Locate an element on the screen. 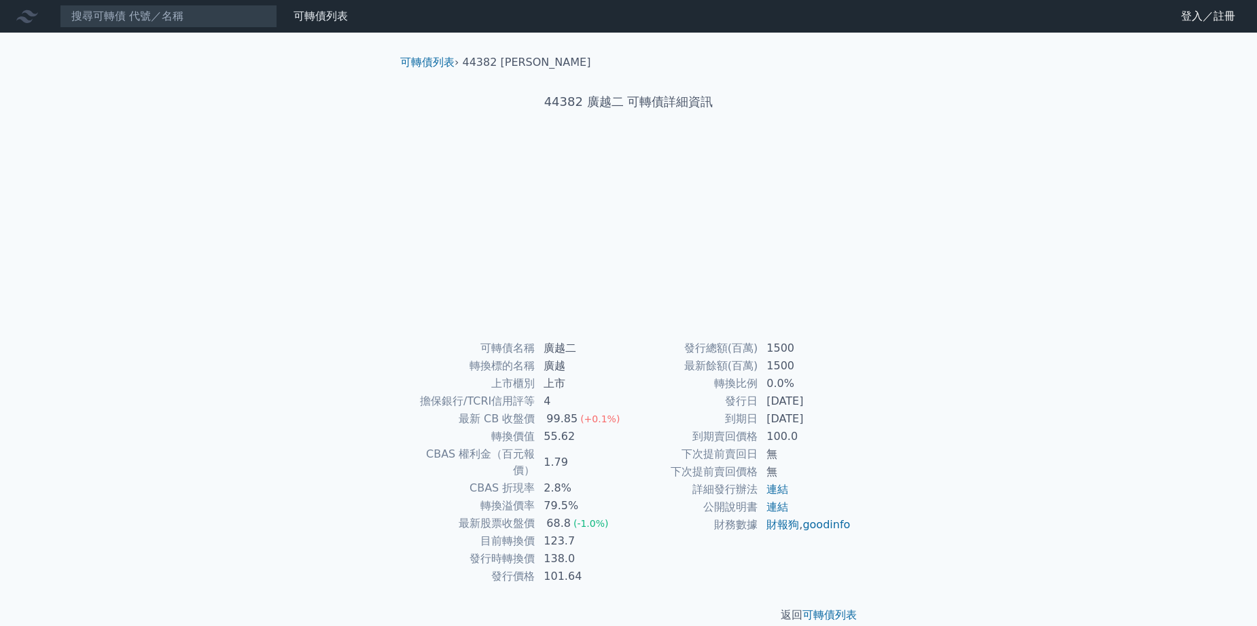 This screenshot has height=626, width=1257. td: 發行時轉換價 is located at coordinates (470, 559).